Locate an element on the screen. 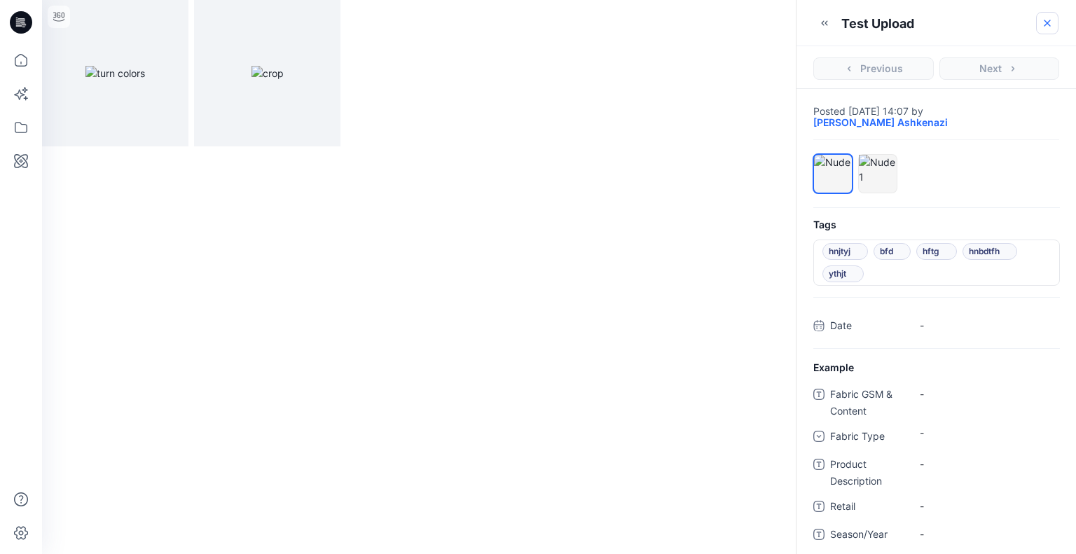 The width and height of the screenshot is (1076, 554). h4: Tags is located at coordinates (936, 225).